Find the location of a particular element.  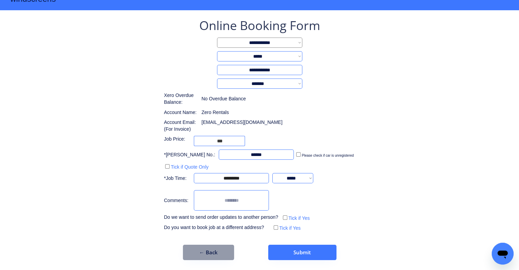

div: Zero Rentals is located at coordinates (215, 113).